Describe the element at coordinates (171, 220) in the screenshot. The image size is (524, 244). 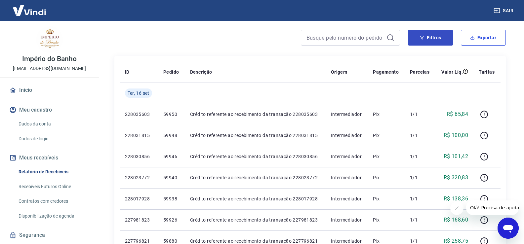
I see `p: 59926` at that location.